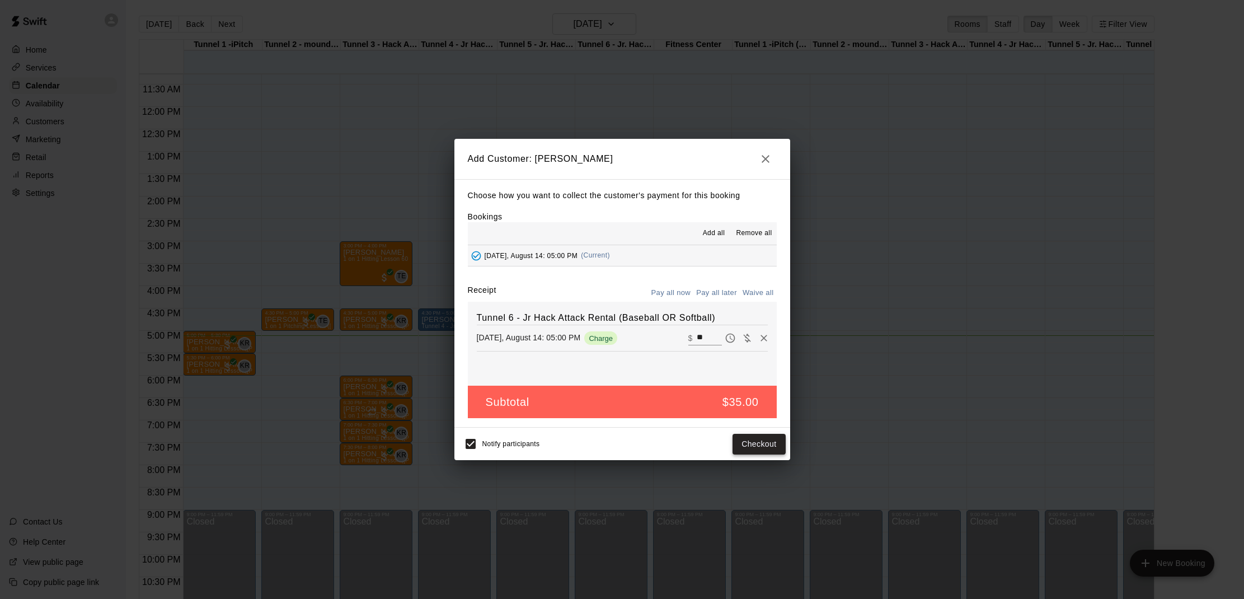 Image resolution: width=1244 pixels, height=599 pixels. Describe the element at coordinates (671, 293) in the screenshot. I see `button: Pay all now` at that location.